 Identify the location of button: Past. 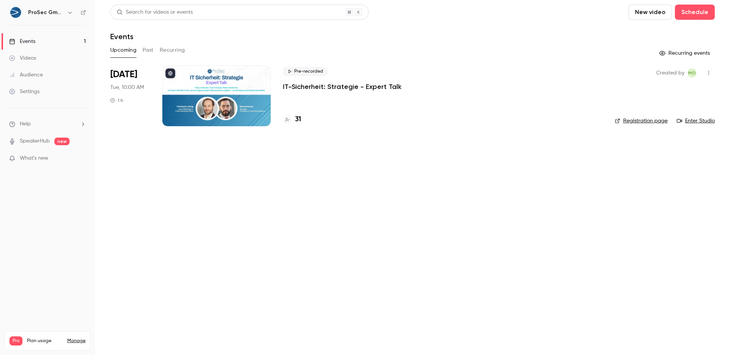
(148, 50).